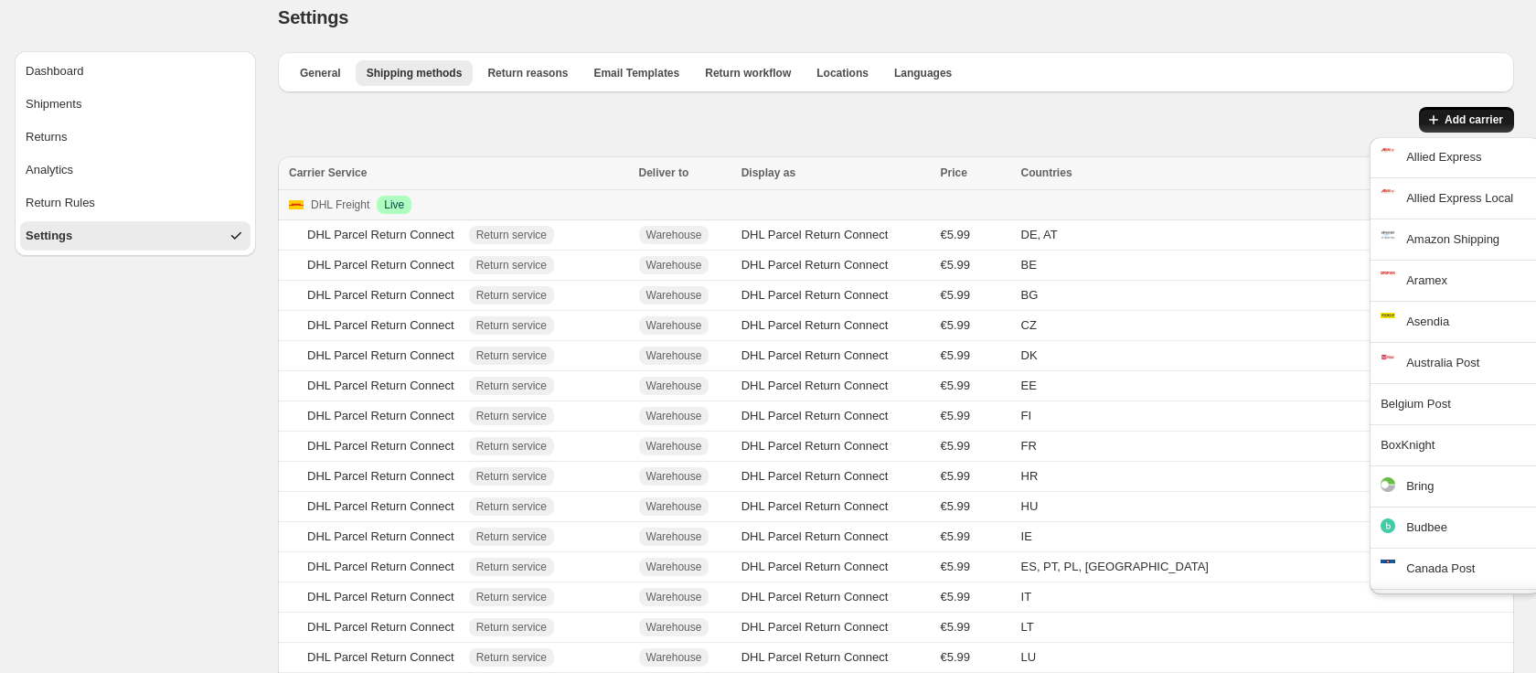  Describe the element at coordinates (49, 170) in the screenshot. I see `div: Analytics` at that location.